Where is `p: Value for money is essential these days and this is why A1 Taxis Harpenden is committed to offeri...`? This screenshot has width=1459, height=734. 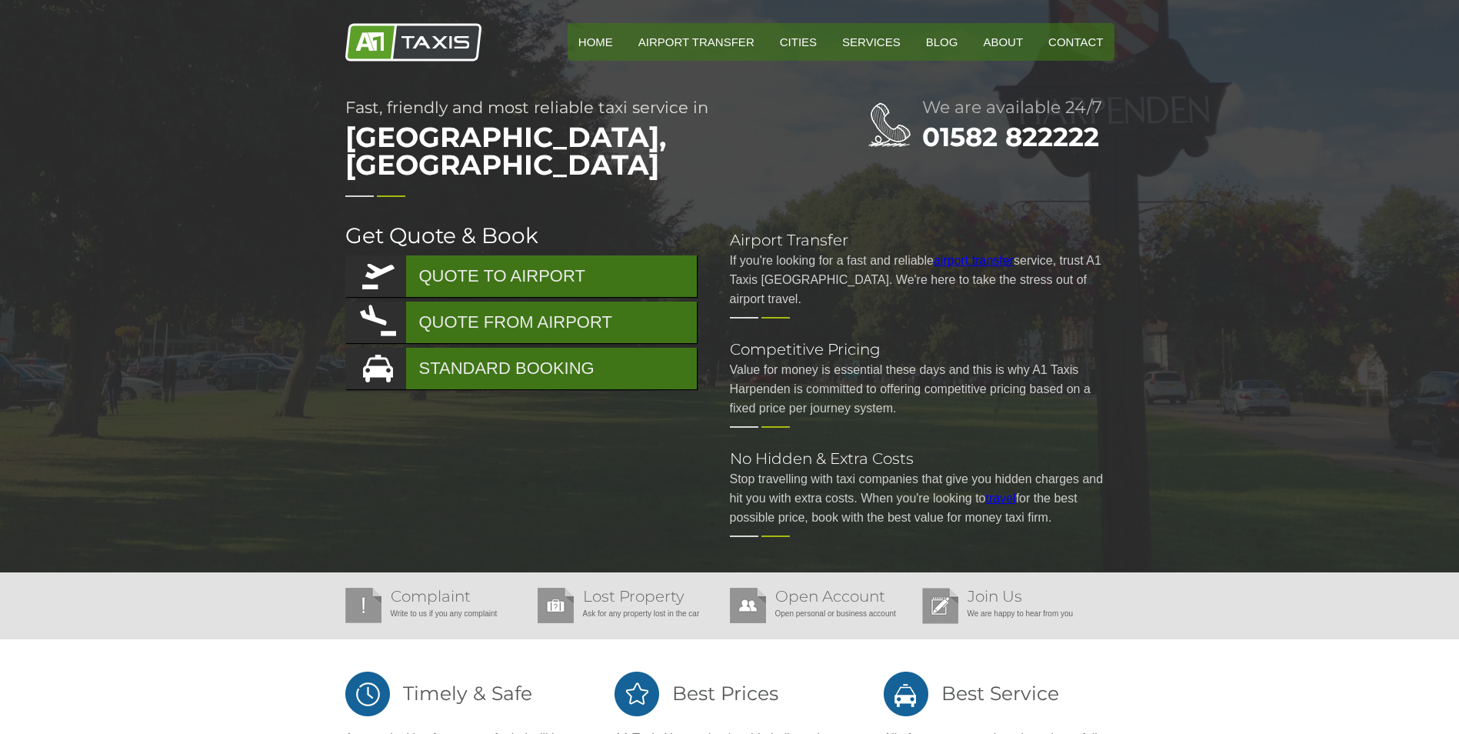 p: Value for money is essential these days and this is why A1 Taxis Harpenden is committed to offeri... is located at coordinates (922, 388).